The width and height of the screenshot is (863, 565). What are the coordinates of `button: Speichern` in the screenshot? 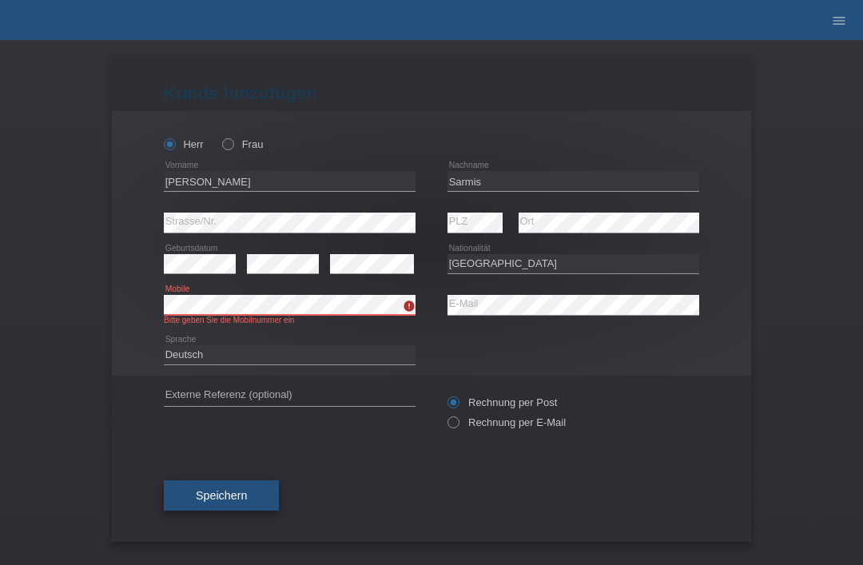 It's located at (221, 495).